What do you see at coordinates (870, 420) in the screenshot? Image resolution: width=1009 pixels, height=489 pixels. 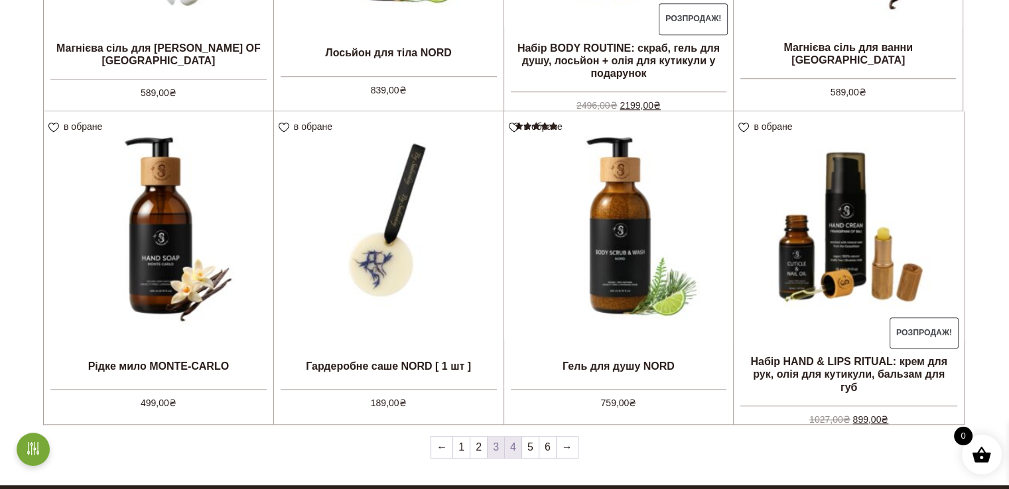 I see `bdi: 899,00` at bounding box center [870, 420].